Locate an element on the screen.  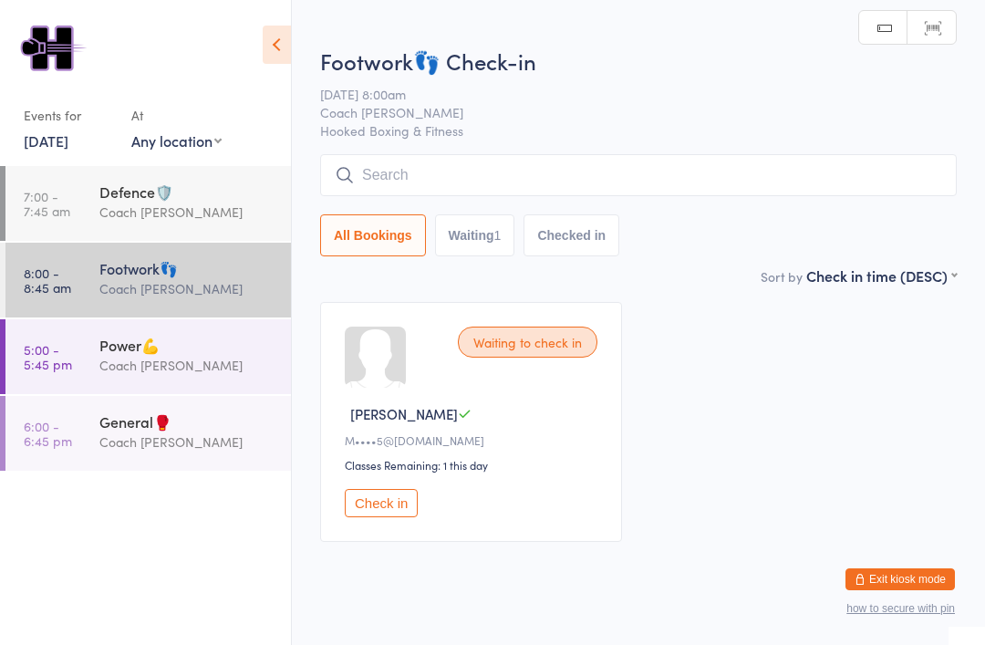
div: Defence🛡️ is located at coordinates (187, 192).